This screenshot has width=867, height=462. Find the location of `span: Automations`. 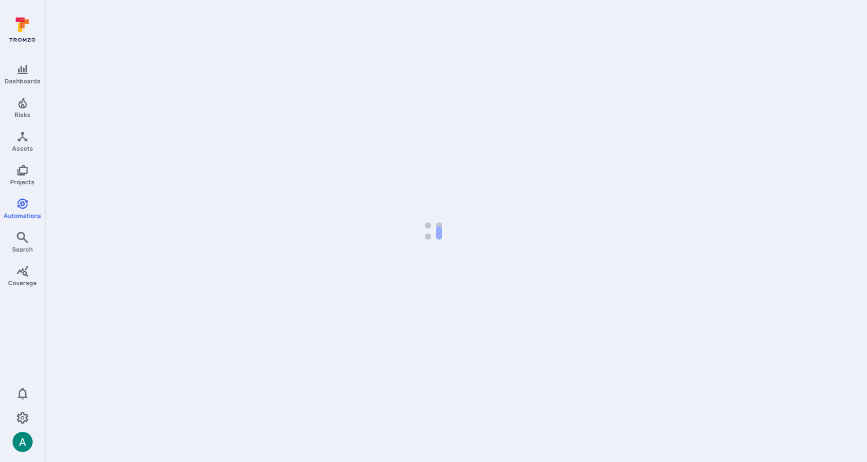

span: Automations is located at coordinates (22, 215).